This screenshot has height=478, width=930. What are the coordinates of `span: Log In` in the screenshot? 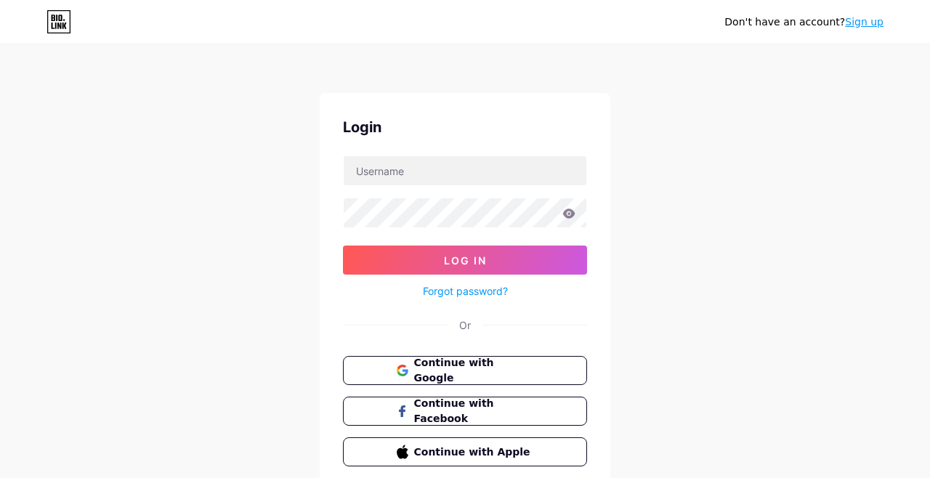 It's located at (465, 260).